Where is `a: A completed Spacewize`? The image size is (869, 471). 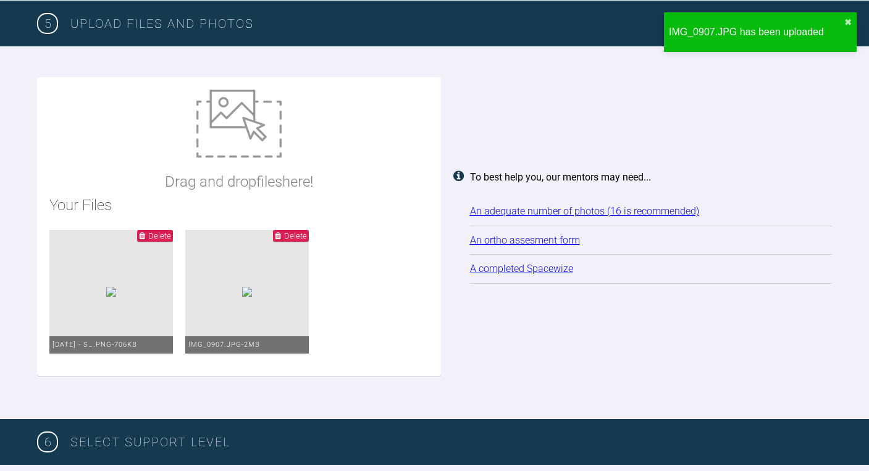 a: A completed Spacewize is located at coordinates (522, 268).